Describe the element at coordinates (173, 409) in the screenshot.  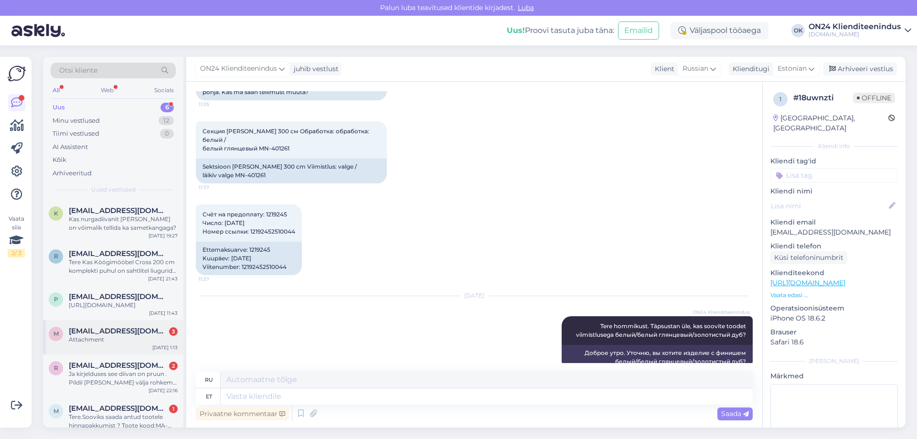
I see `div: 1` at that location.